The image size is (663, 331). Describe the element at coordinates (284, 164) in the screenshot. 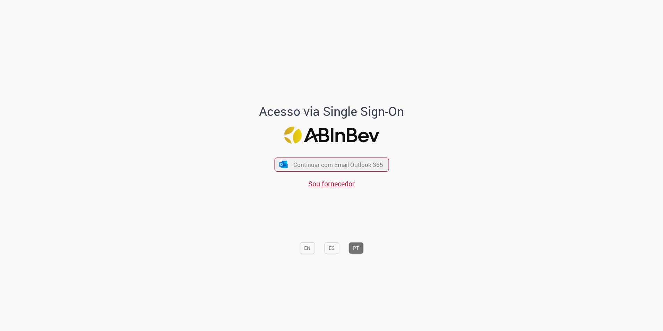

I see `img: ícone Azure/Microsoft 360` at that location.